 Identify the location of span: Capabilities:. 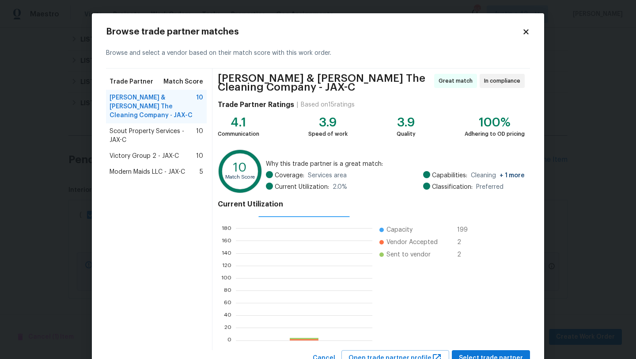
(450, 175).